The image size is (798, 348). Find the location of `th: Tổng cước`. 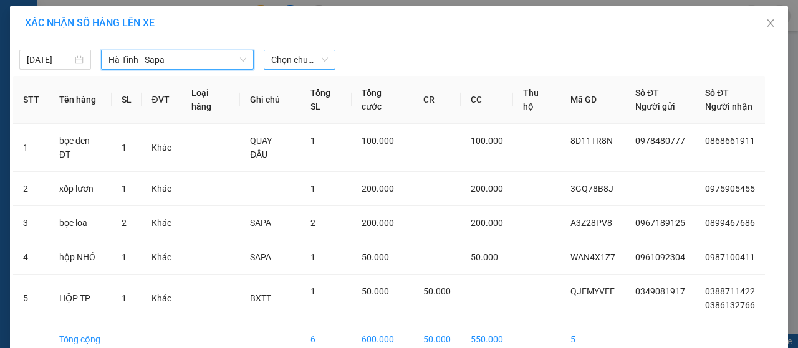

th: Tổng cước is located at coordinates (382, 100).